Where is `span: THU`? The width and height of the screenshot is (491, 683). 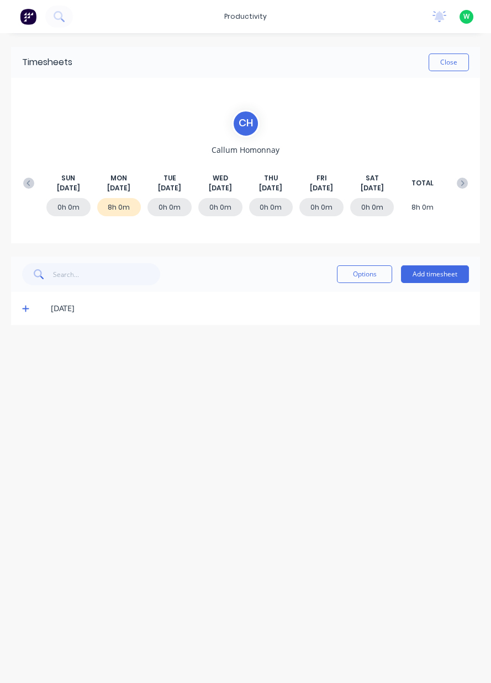
span: THU is located at coordinates (270, 178).